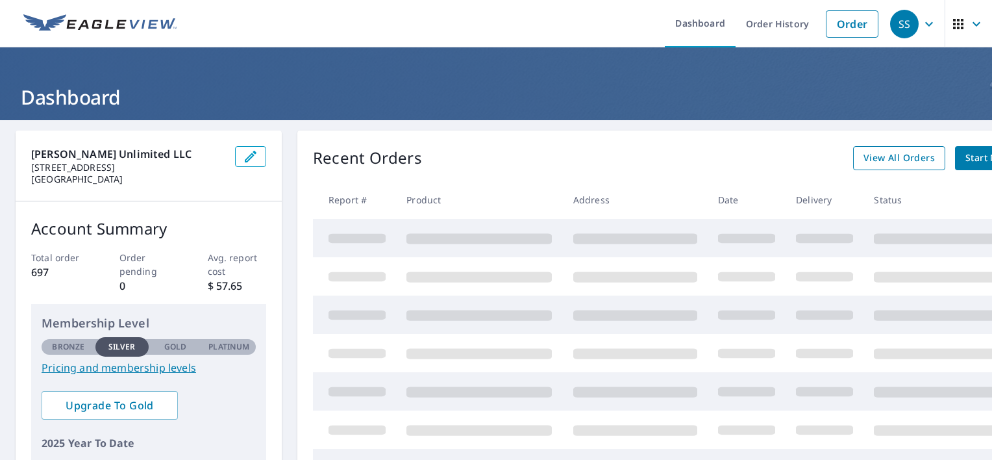 Image resolution: width=992 pixels, height=460 pixels. What do you see at coordinates (60, 272) in the screenshot?
I see `p: 697` at bounding box center [60, 272].